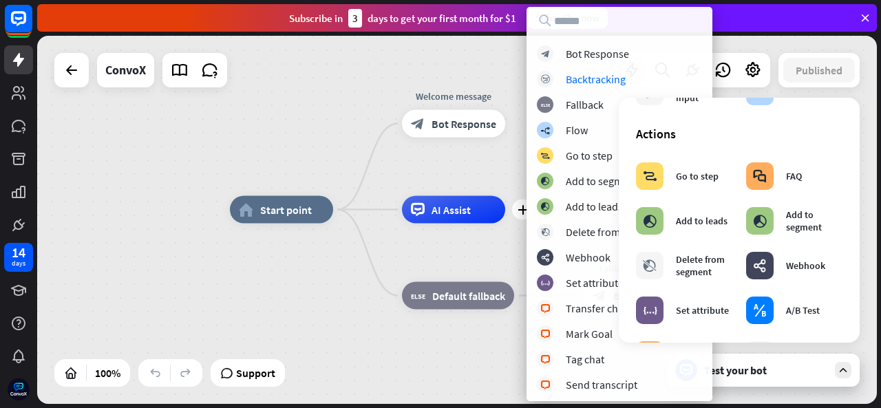 Image resolution: width=881 pixels, height=408 pixels. What do you see at coordinates (766, 370) in the screenshot?
I see `div: Test your bot` at bounding box center [766, 370].